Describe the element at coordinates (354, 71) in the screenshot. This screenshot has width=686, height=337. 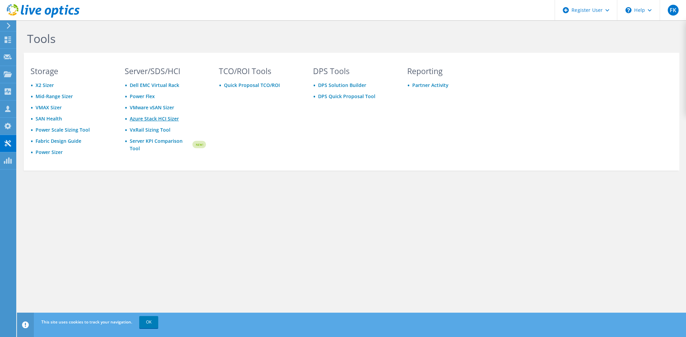
I see `h3: DPS Tools` at that location.